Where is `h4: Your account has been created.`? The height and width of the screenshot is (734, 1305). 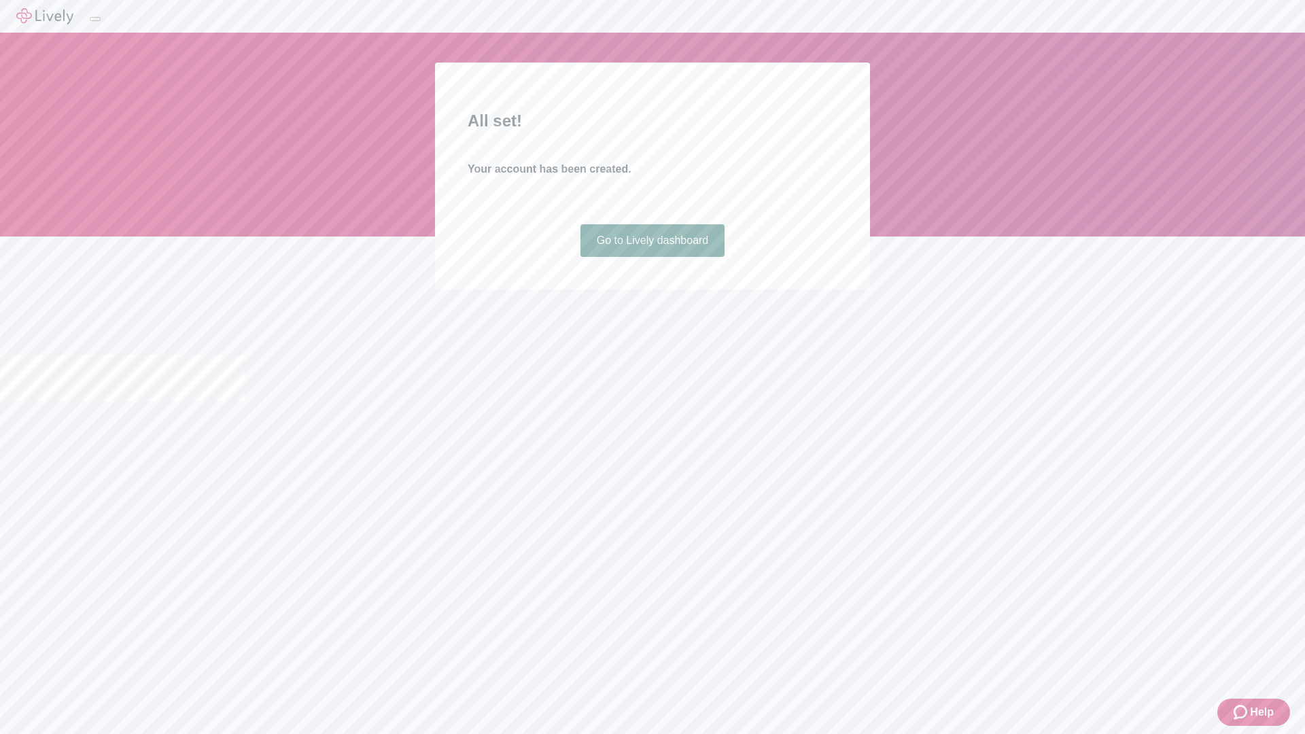 h4: Your account has been created. is located at coordinates (652, 169).